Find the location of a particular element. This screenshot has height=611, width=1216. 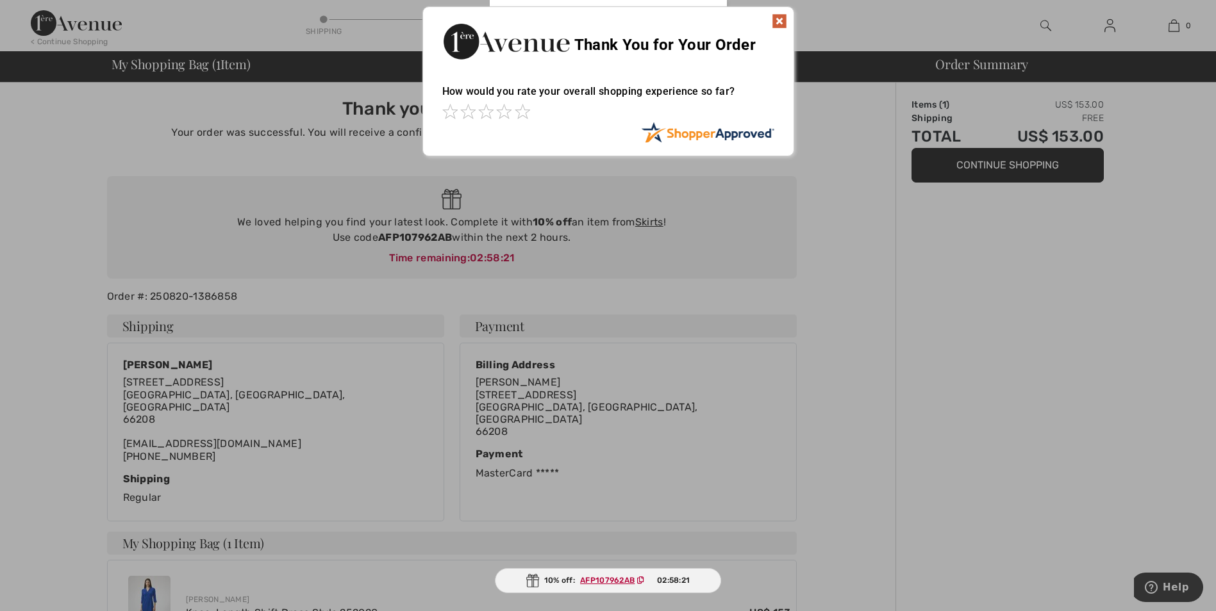

span: Thank You for Your Order is located at coordinates (665, 45).